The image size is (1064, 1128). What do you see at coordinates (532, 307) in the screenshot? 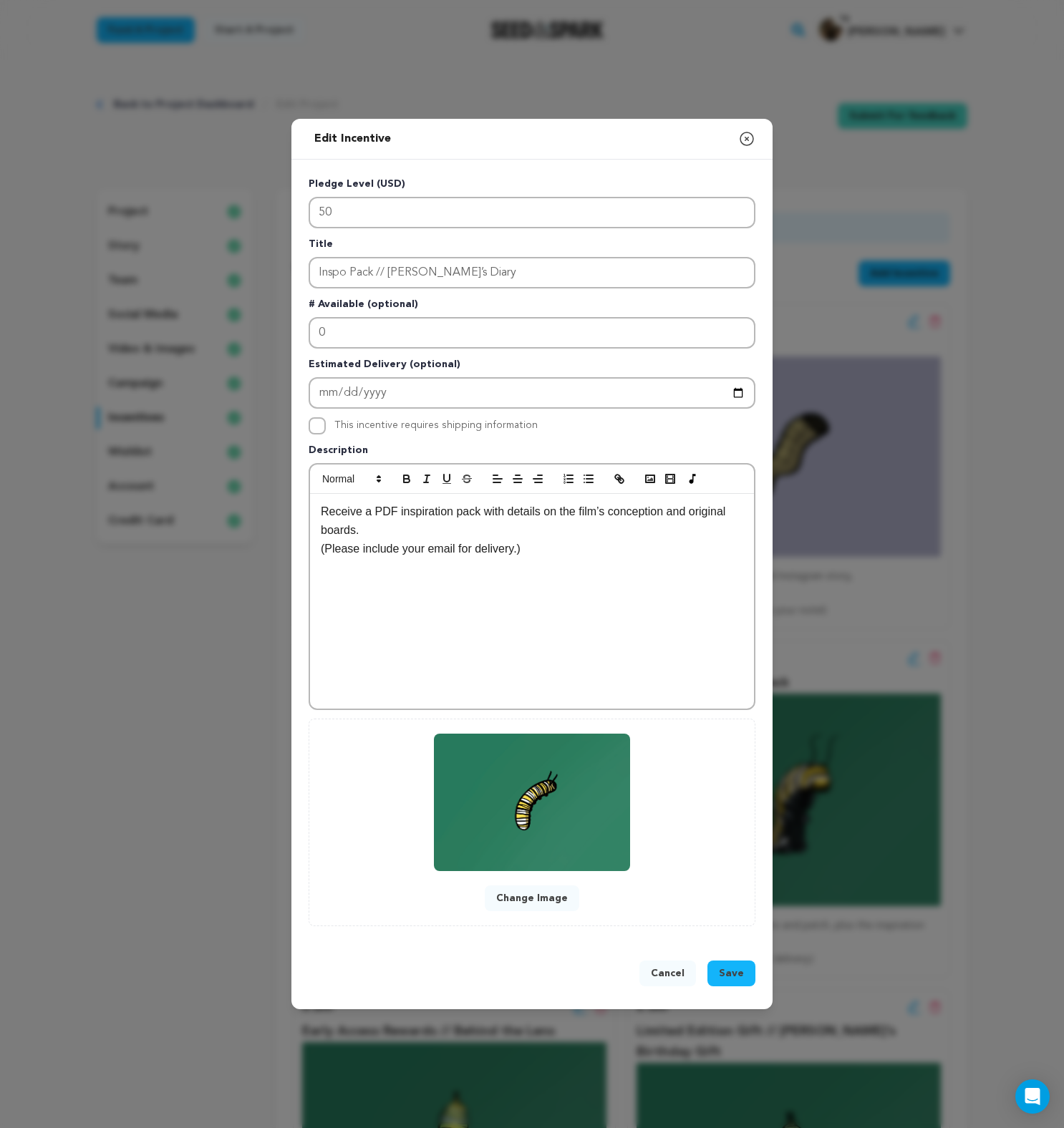
I see `p: # Available (optional)` at bounding box center [532, 307].